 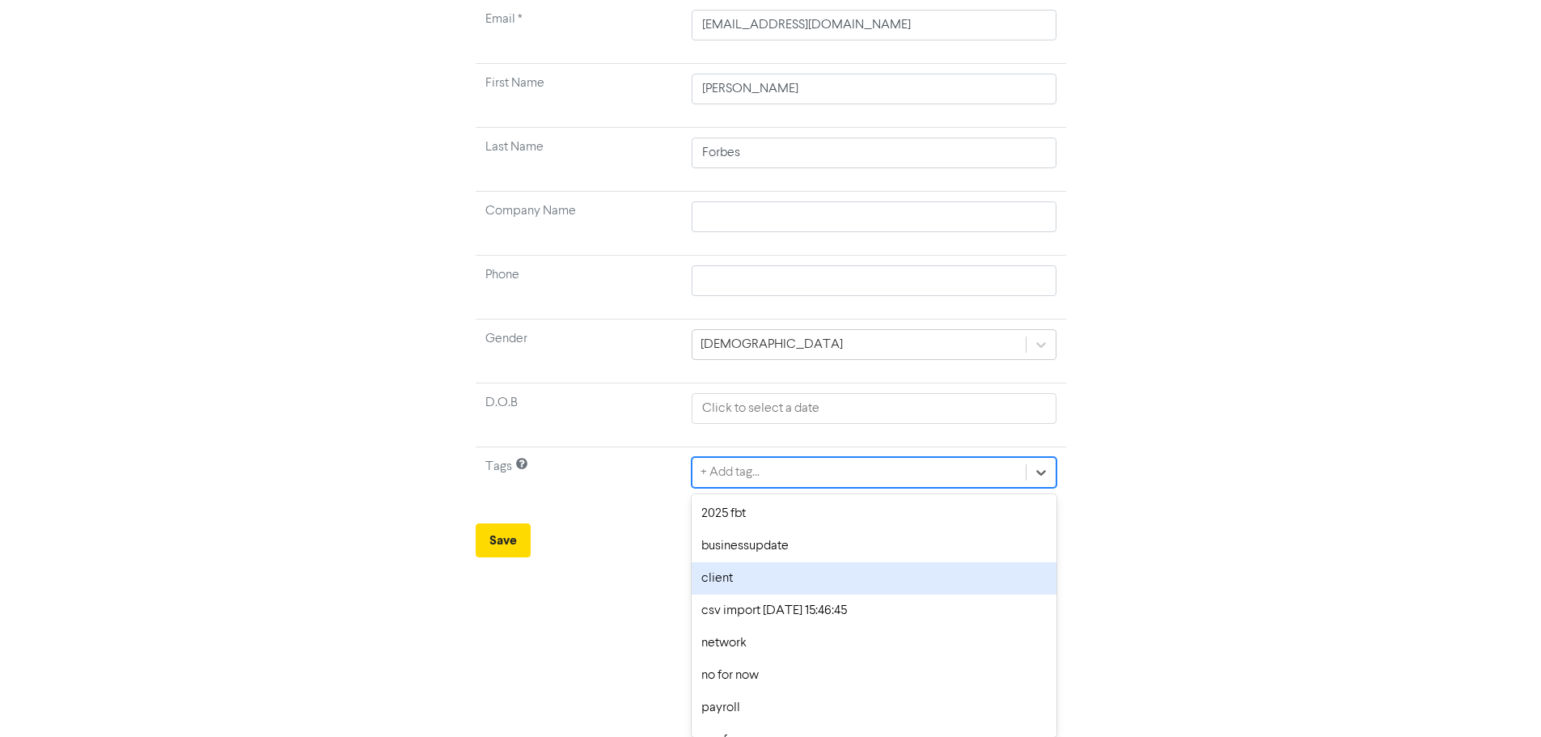 What do you see at coordinates (730, 472) in the screenshot?
I see `div: + Add tag...` at bounding box center [730, 472].